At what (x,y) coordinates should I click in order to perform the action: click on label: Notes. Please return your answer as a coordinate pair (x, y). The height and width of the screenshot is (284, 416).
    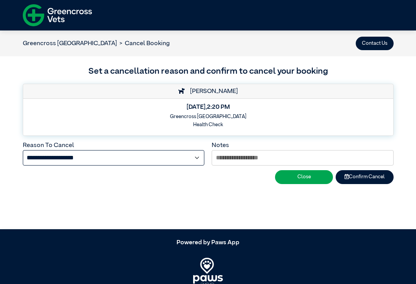
    Looking at the image, I should click on (220, 146).